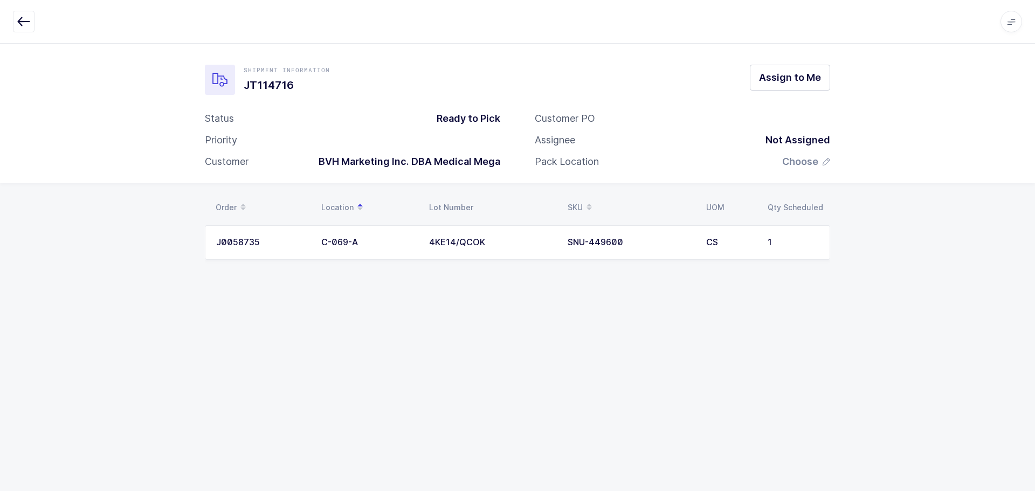 The image size is (1035, 491). I want to click on span: Choose, so click(800, 162).